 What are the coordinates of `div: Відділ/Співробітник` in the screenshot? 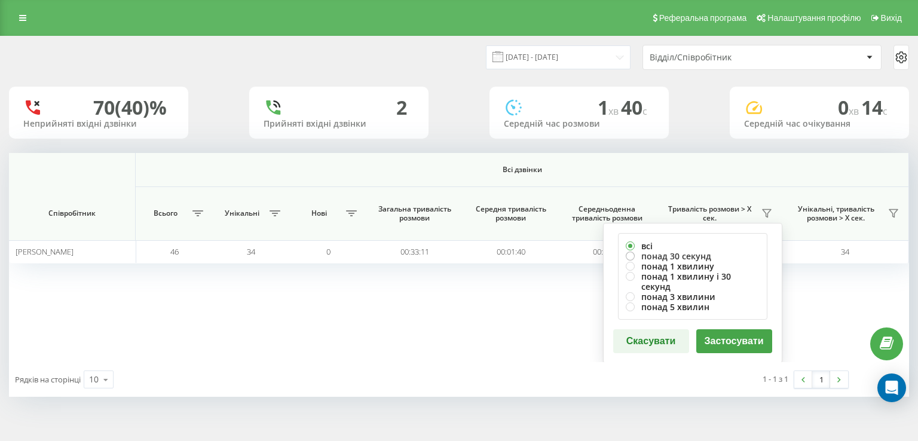 It's located at (720, 57).